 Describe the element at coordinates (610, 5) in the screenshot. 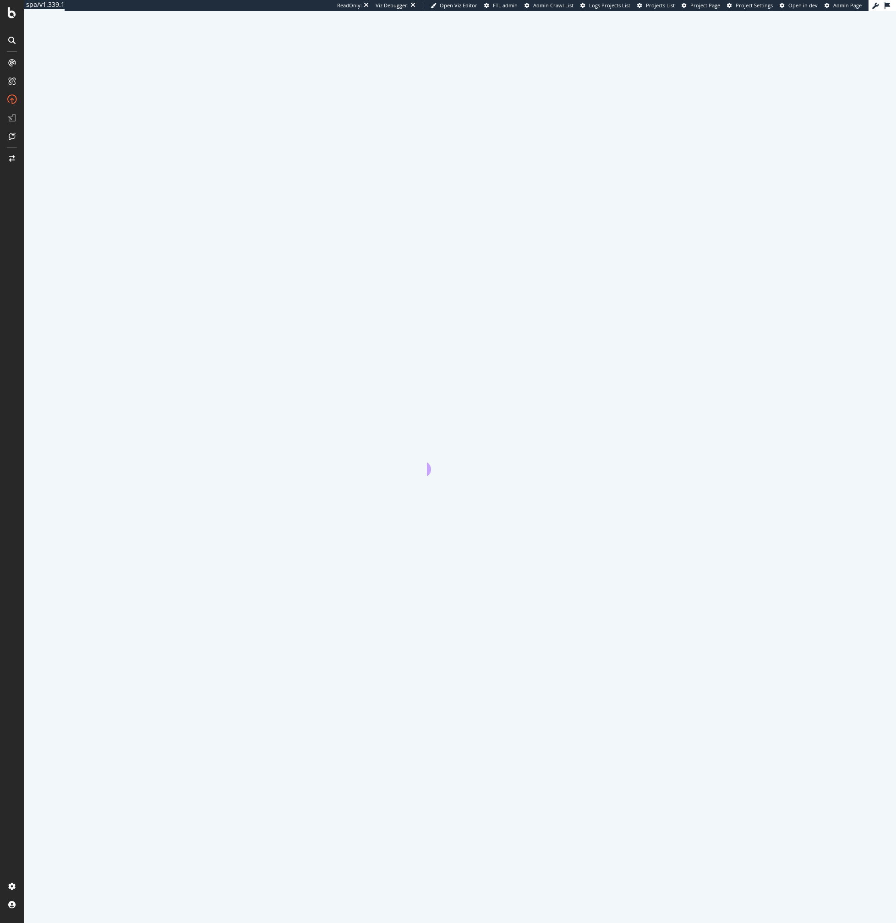

I see `span: Logs Projects List` at that location.